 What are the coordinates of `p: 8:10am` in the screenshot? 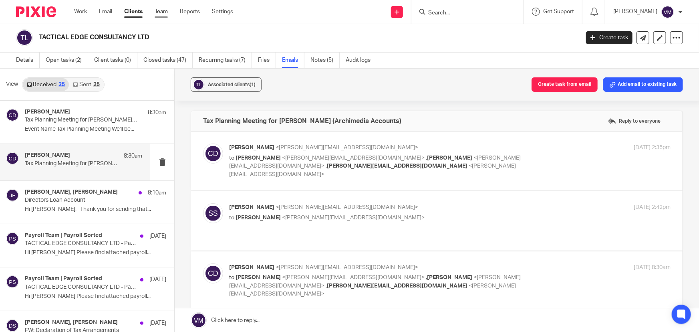 It's located at (157, 193).